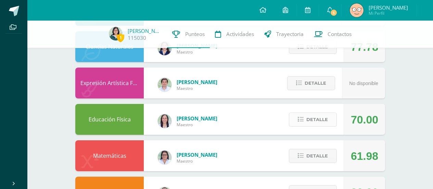  What do you see at coordinates (334, 13) in the screenshot?
I see `span: 5` at bounding box center [334, 13].